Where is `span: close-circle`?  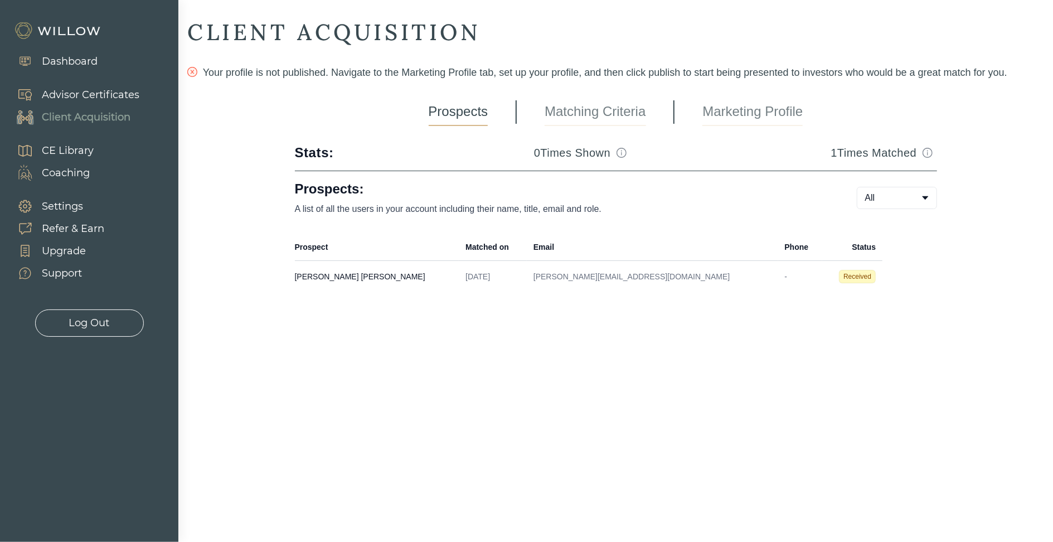 span: close-circle is located at coordinates (192, 72).